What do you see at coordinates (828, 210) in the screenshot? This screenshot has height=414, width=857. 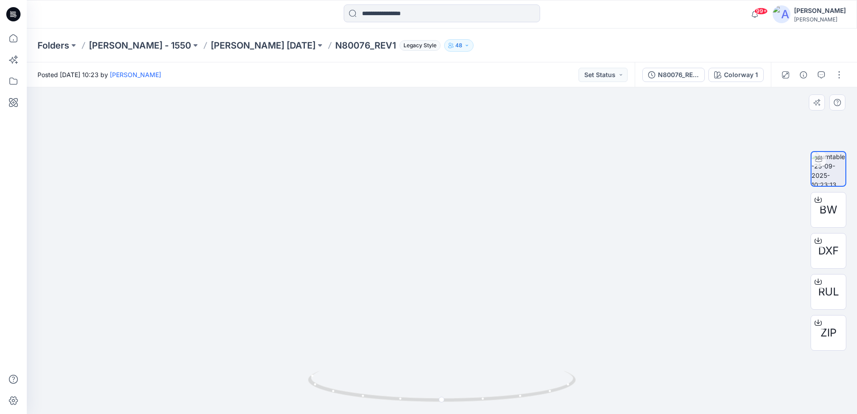 I see `span: BW` at bounding box center [828, 210].